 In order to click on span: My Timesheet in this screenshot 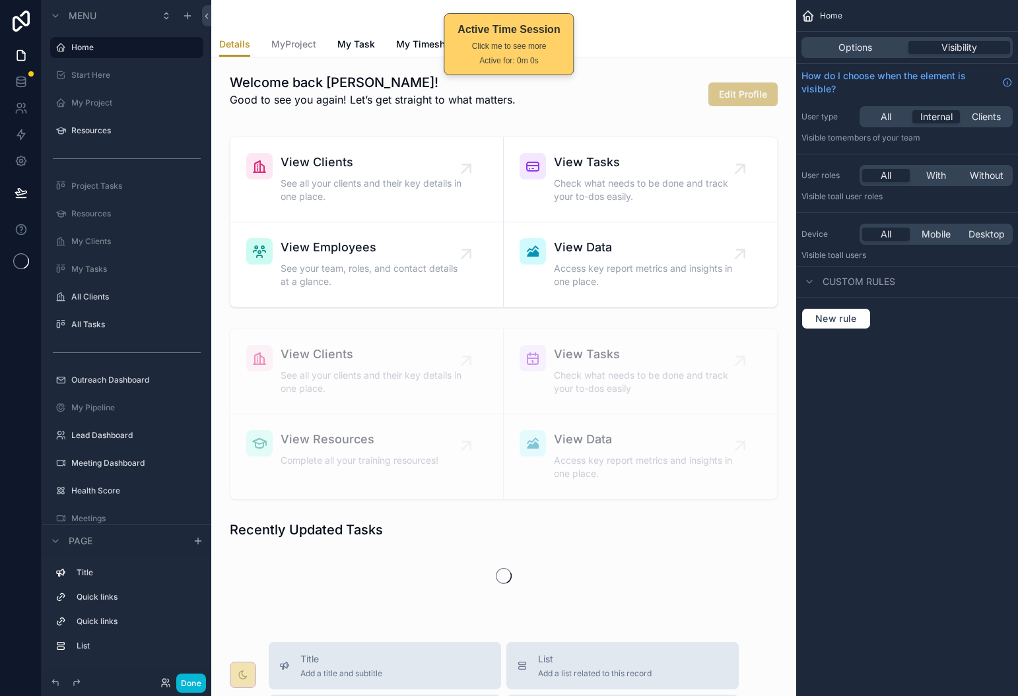, I will do `click(427, 44)`.